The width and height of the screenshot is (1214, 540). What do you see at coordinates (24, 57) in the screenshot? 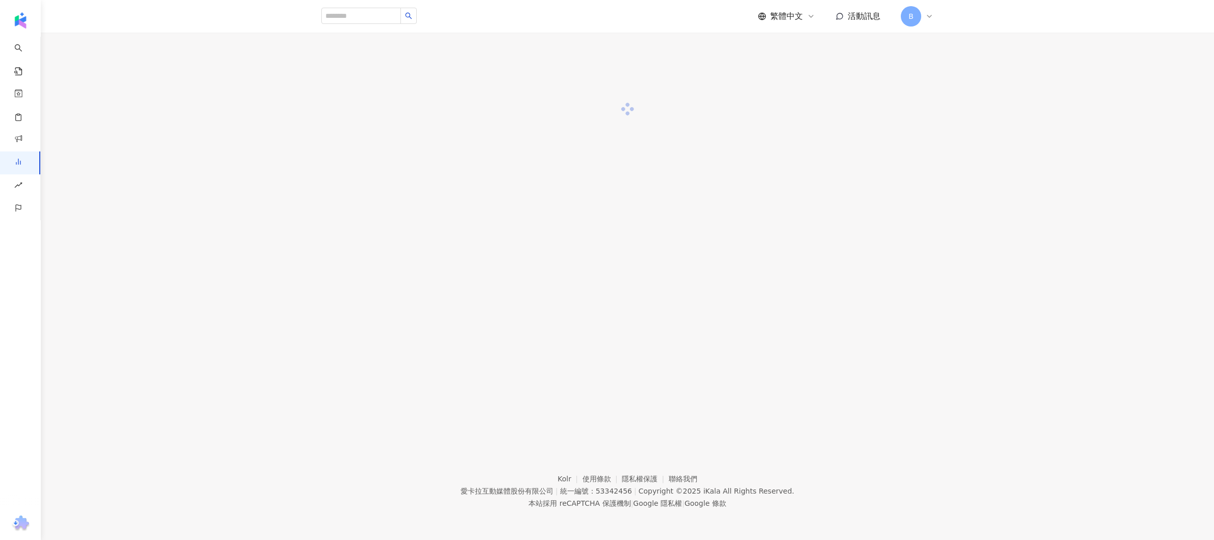
I see `a: search` at bounding box center [24, 57].